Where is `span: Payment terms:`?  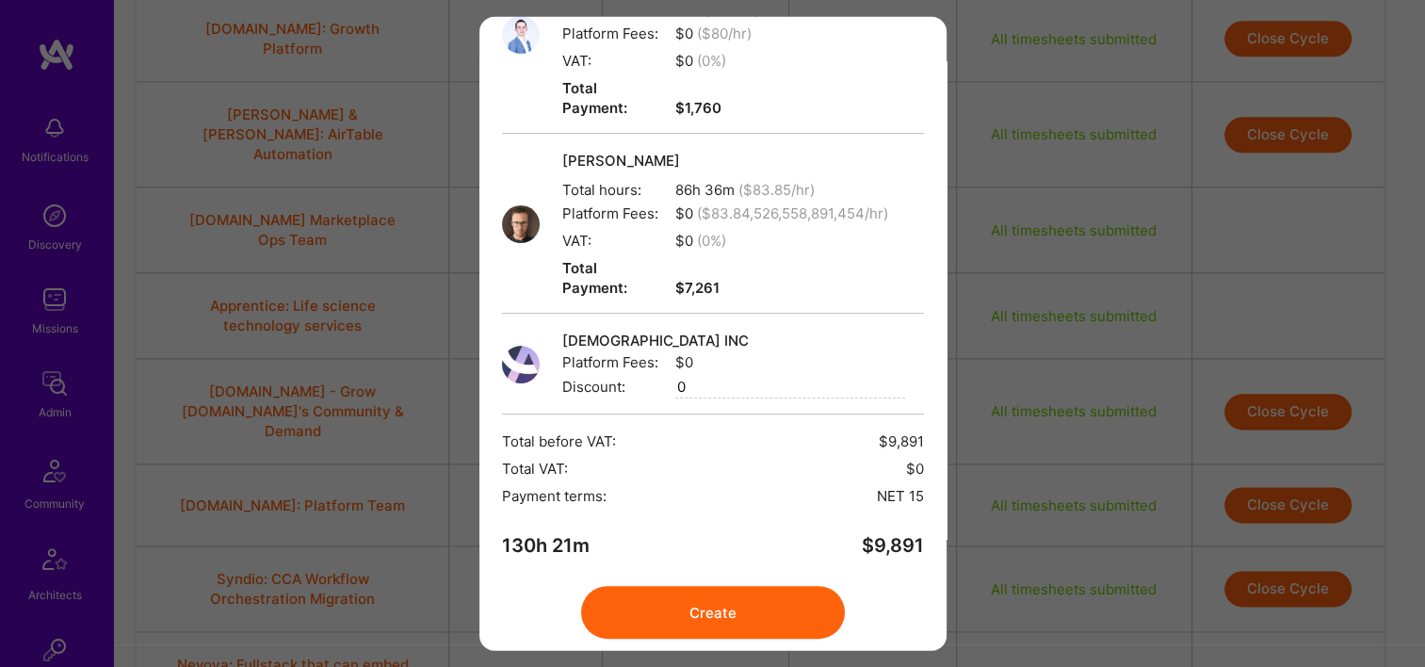
span: Payment terms: is located at coordinates (554, 495).